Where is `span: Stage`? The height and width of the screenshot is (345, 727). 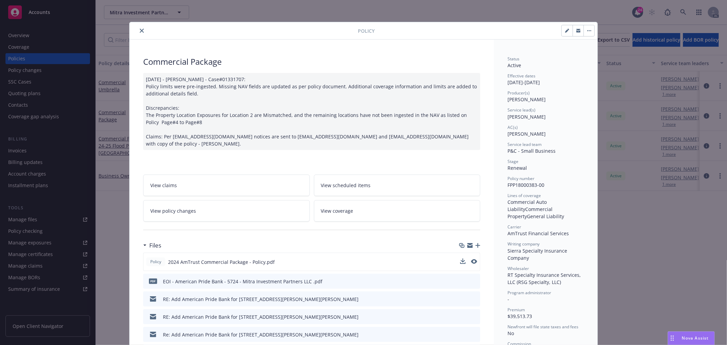 span: Stage is located at coordinates (513, 161).